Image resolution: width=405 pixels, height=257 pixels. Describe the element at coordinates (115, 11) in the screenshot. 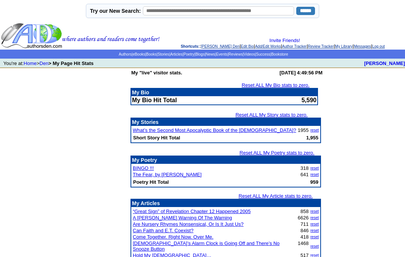

I see `label: Try our New Search:` at that location.